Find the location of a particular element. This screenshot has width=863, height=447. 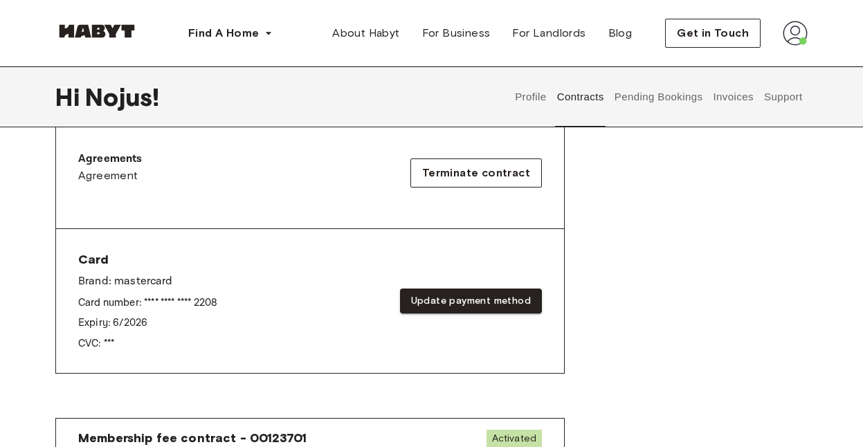

span: Blog is located at coordinates (620, 33).